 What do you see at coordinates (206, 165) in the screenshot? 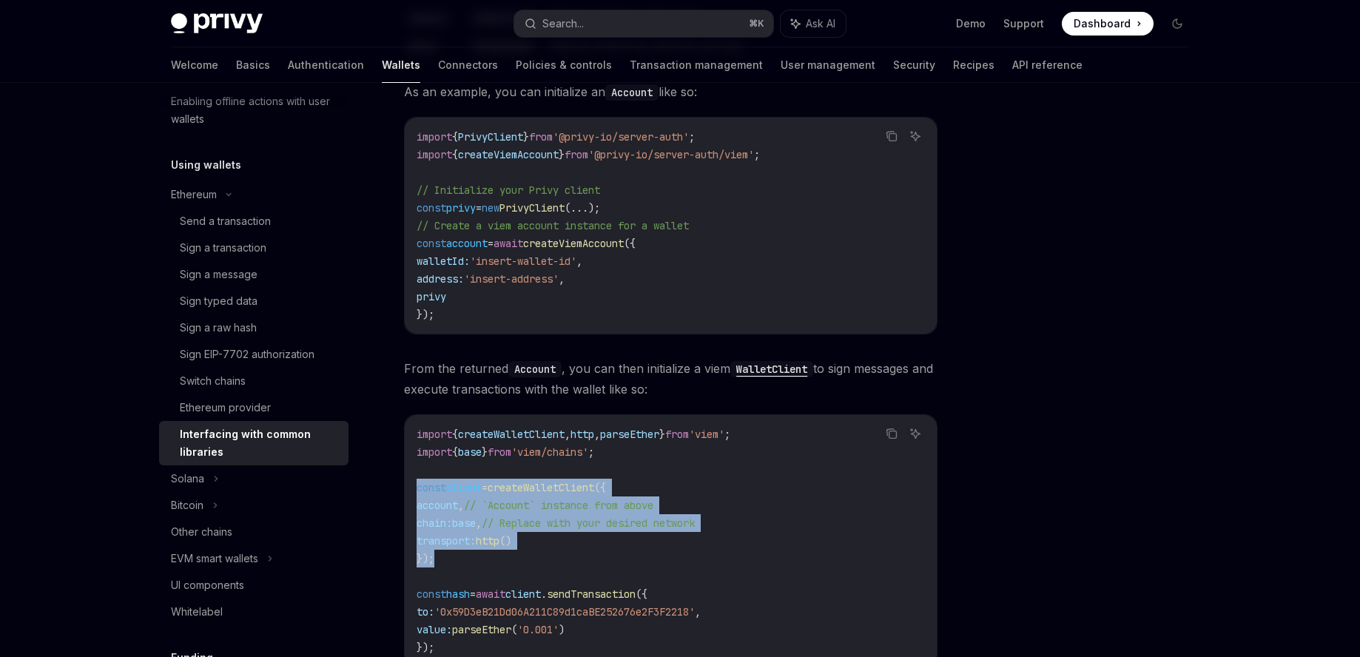
I see `h5: Using wallets` at bounding box center [206, 165].